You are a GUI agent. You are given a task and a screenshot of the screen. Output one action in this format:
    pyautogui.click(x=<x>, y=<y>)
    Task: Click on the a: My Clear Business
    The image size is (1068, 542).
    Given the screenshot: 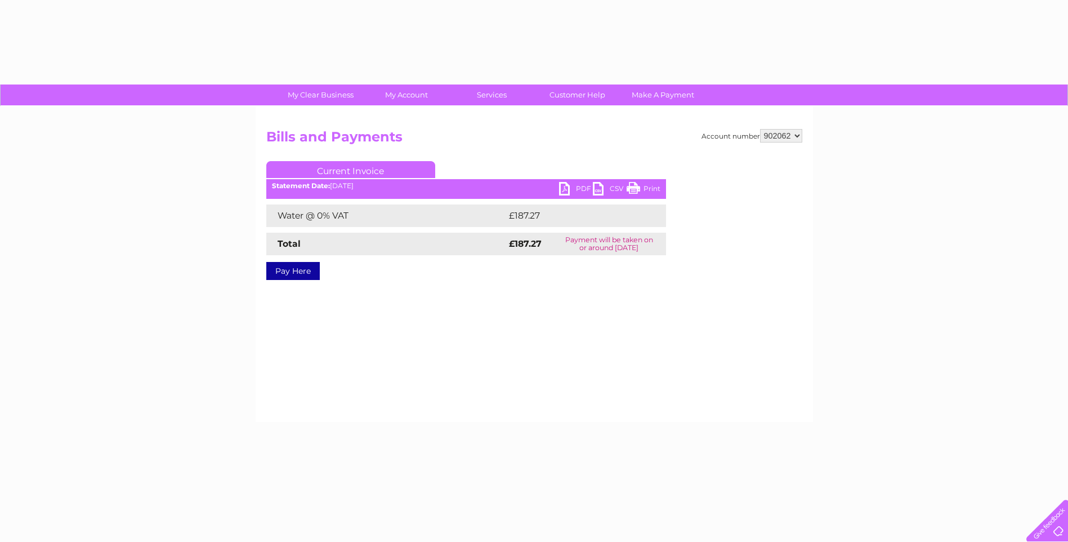 What is the action you would take?
    pyautogui.click(x=320, y=95)
    